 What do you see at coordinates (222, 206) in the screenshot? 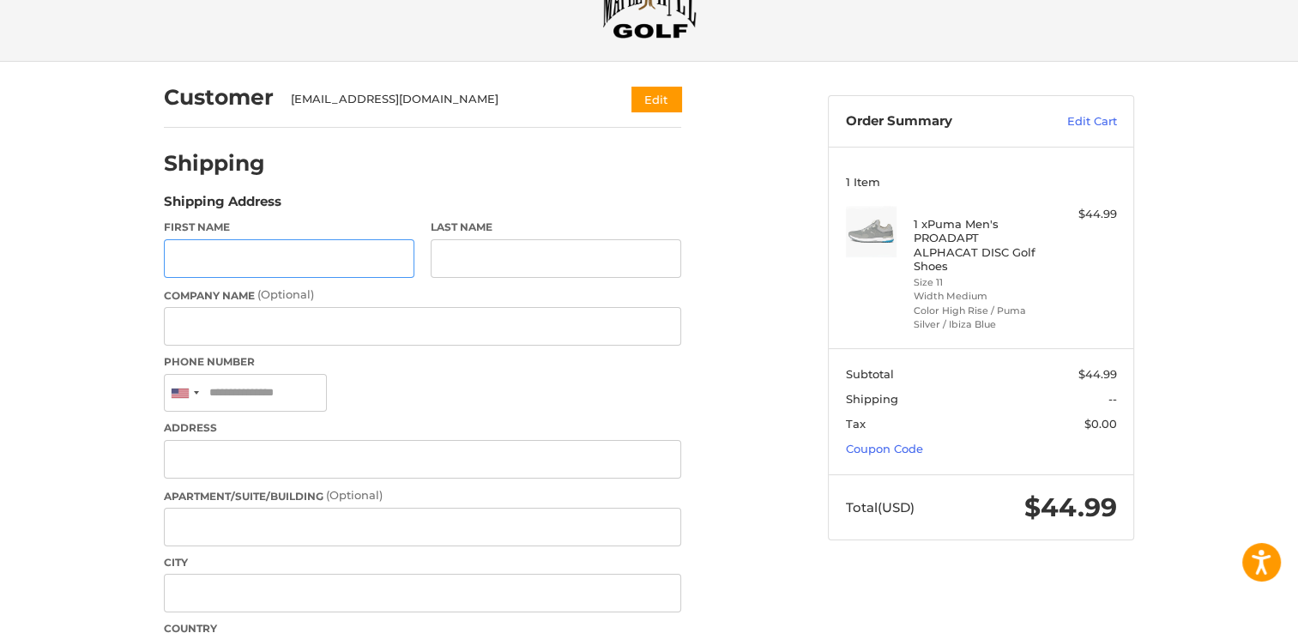
I see `legend: Shipping Address` at bounding box center [222, 206].